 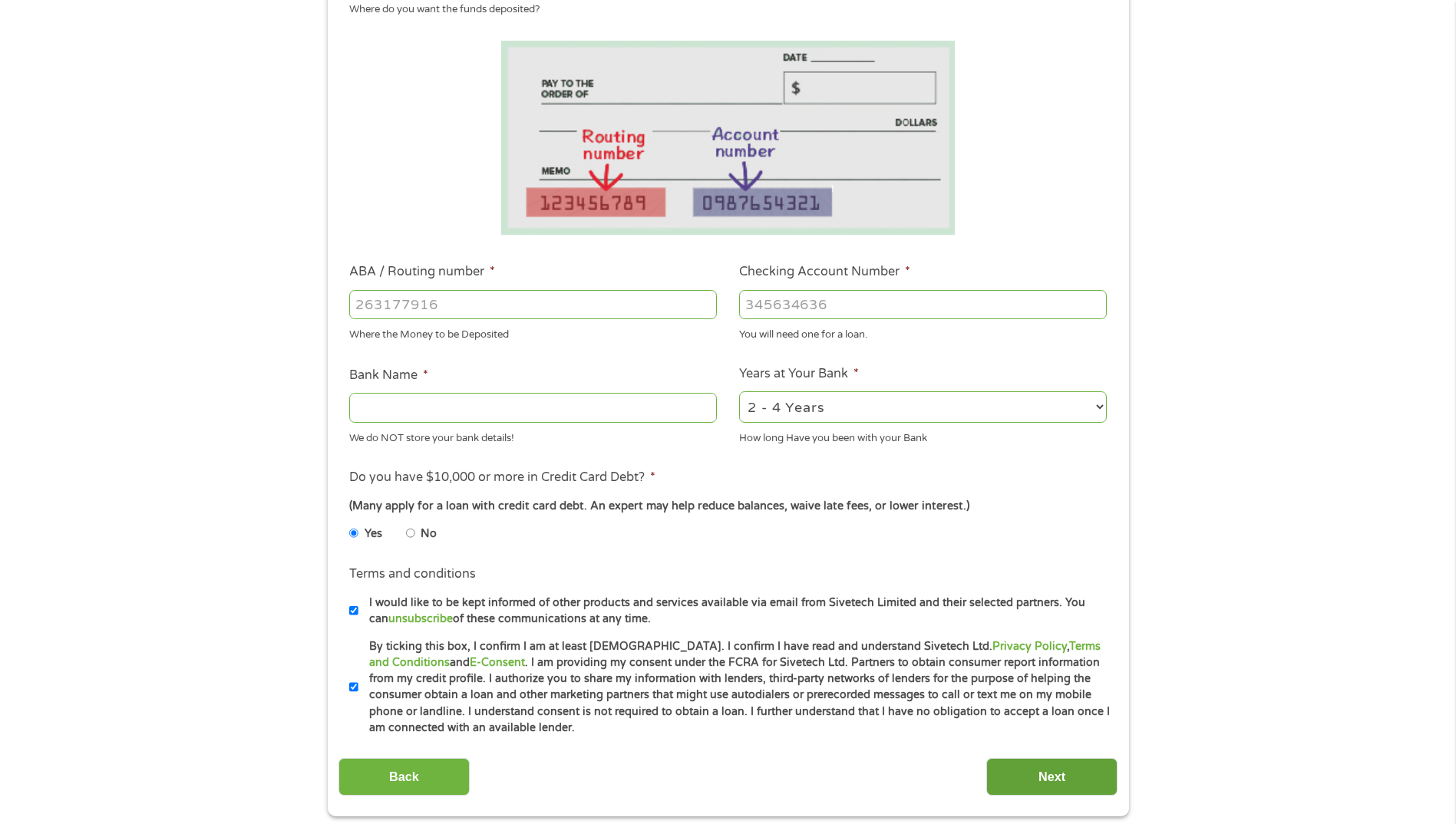 What do you see at coordinates (421, 618) in the screenshot?
I see `a: unsubscribe` at bounding box center [421, 618].